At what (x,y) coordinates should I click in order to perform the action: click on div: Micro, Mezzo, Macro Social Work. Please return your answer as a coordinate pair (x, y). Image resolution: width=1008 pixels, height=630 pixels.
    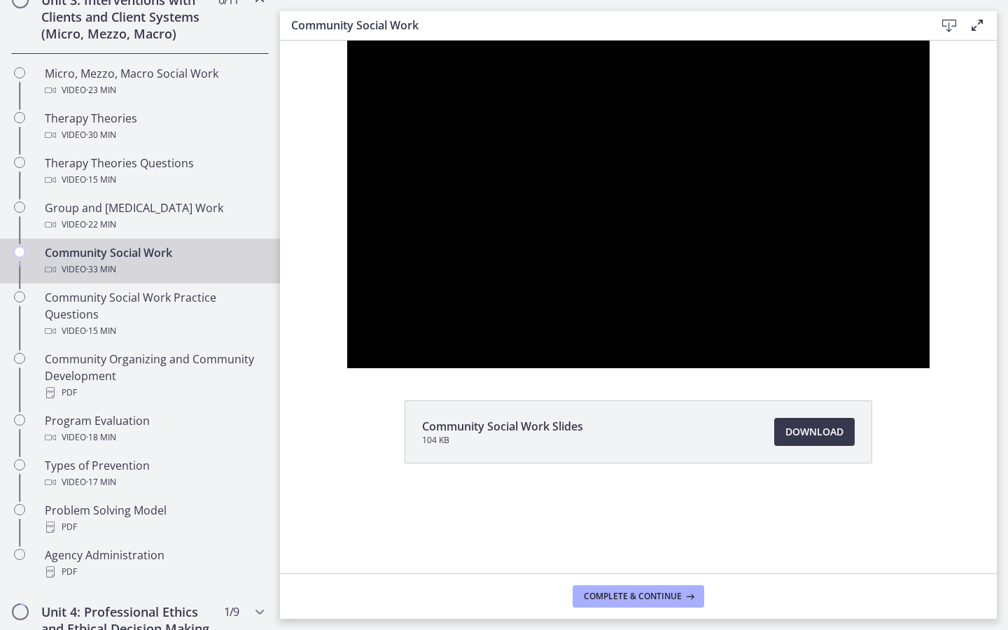
    Looking at the image, I should click on (154, 82).